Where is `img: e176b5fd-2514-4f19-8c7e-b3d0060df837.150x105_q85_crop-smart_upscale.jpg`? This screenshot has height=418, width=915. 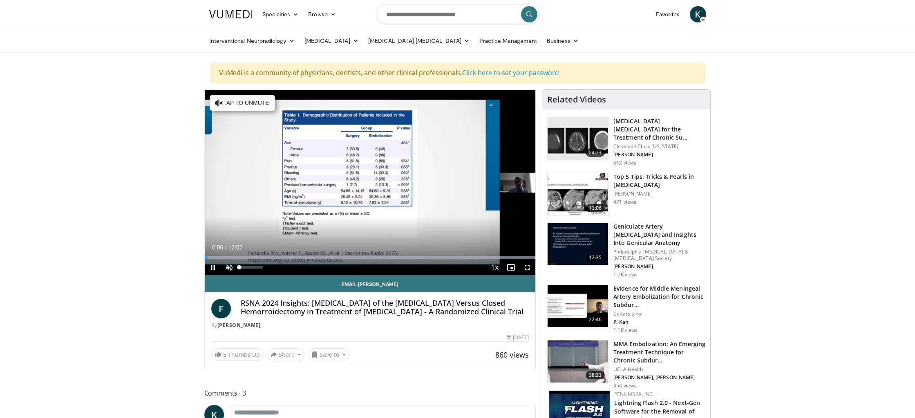
img: e176b5fd-2514-4f19-8c7e-b3d0060df837.150x105_q85_crop-smart_upscale.jpg is located at coordinates (578, 194).